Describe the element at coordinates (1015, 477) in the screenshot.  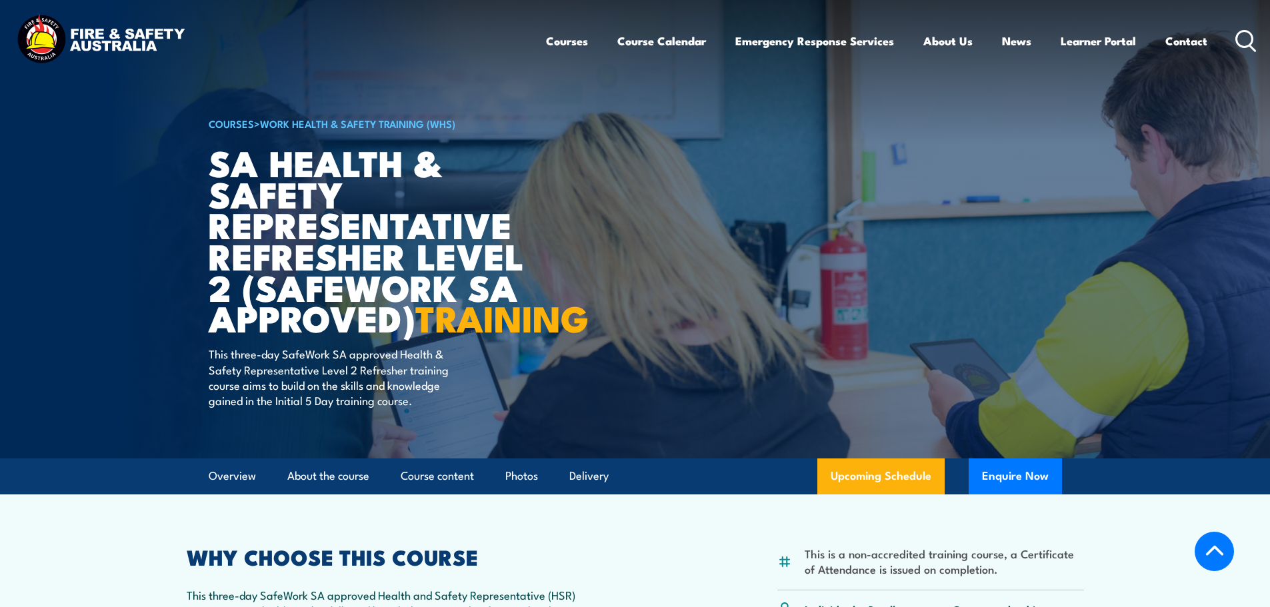
I see `button: Enquire Now` at that location.